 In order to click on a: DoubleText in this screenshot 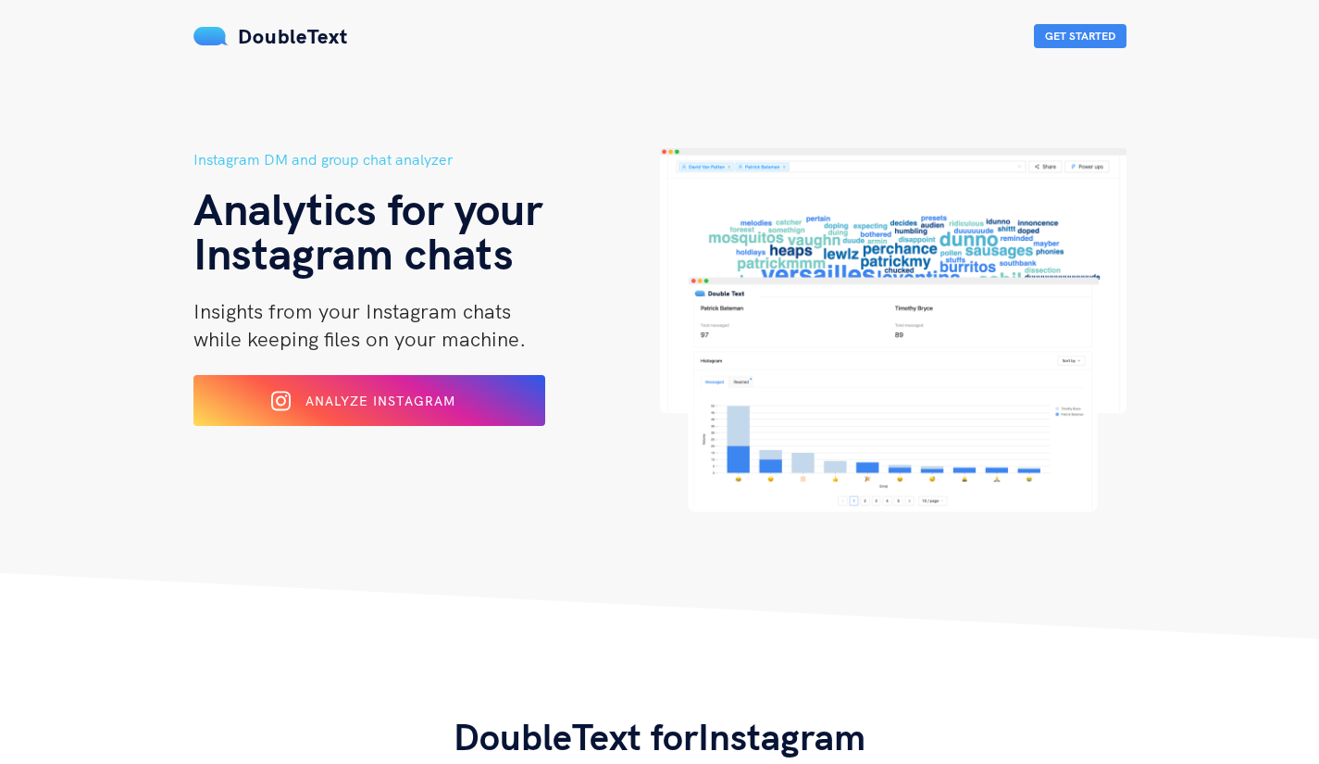, I will do `click(270, 36)`.